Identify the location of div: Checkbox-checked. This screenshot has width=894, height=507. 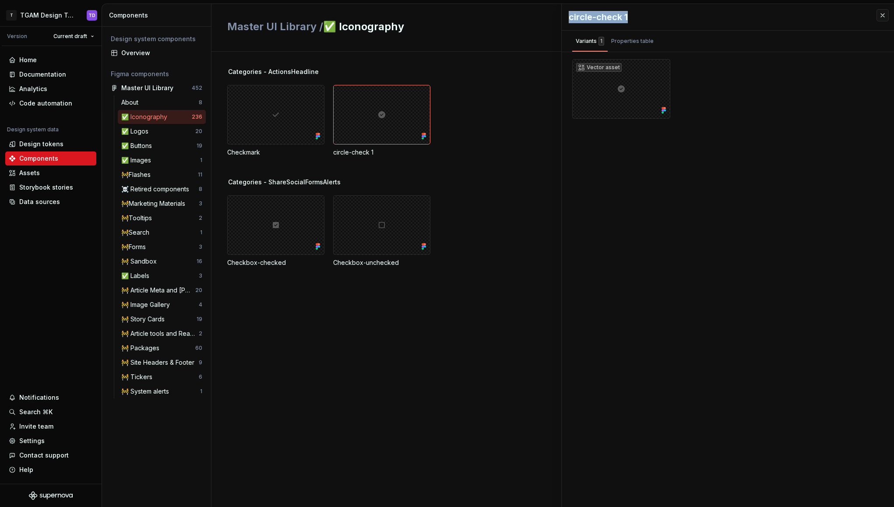
(276, 263).